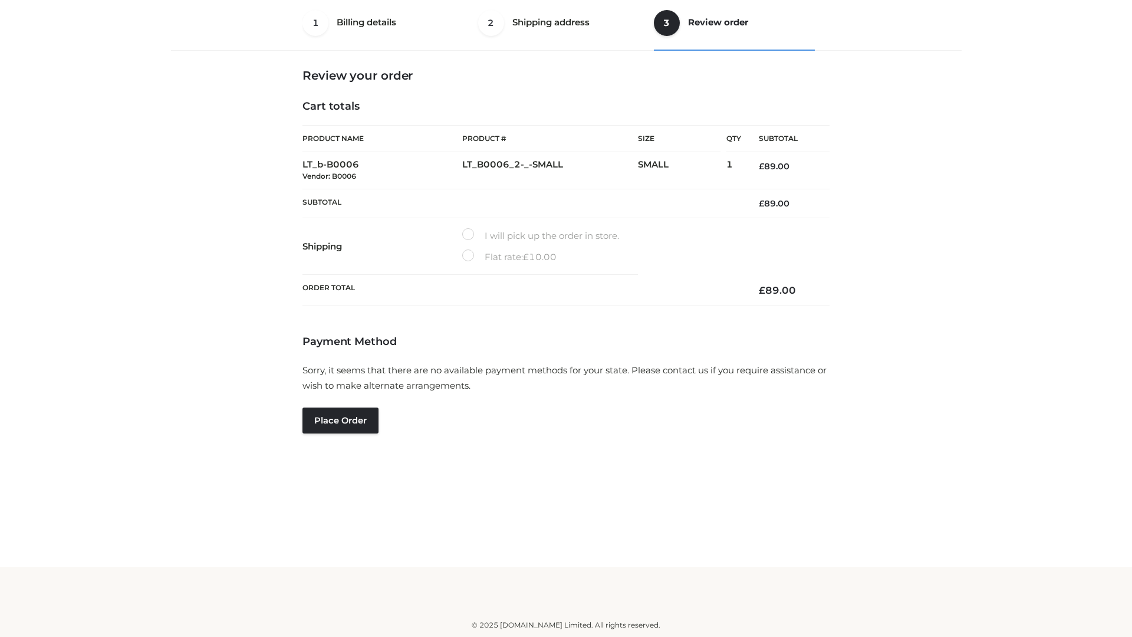  What do you see at coordinates (540, 257) in the screenshot?
I see `bdi: 10.00` at bounding box center [540, 257].